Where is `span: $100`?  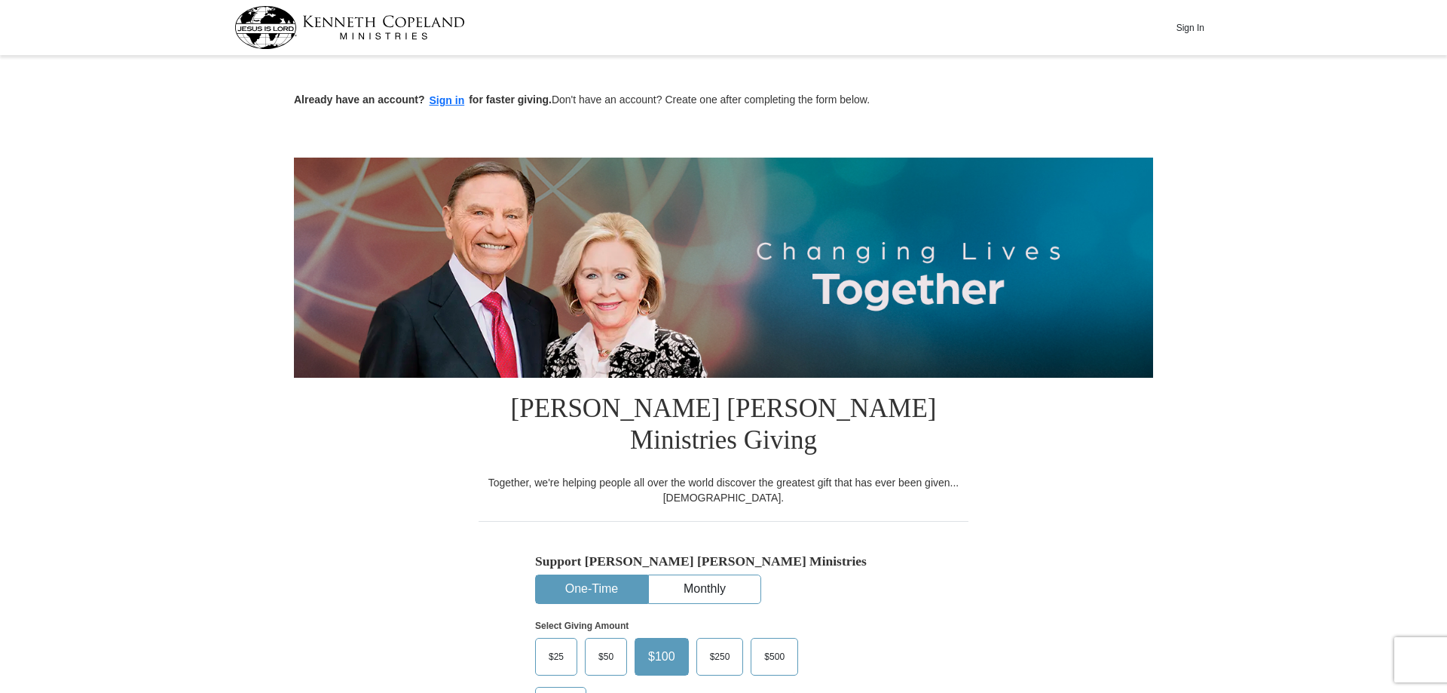
span: $100 is located at coordinates (662, 657).